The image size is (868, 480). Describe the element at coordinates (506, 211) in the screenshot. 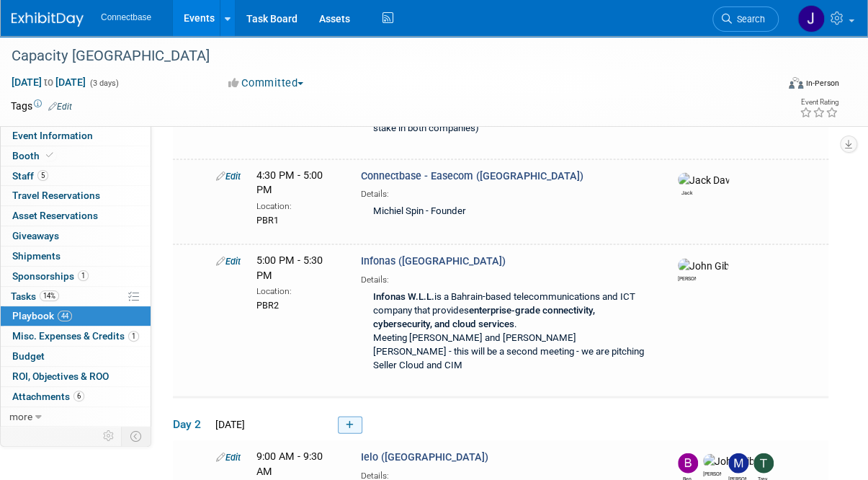

I see `div: Michiel Spin - Founder` at that location.